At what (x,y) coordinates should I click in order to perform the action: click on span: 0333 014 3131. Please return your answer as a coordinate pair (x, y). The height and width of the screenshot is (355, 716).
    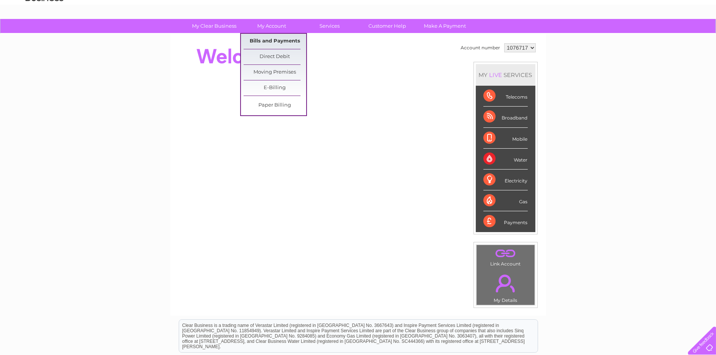
    Looking at the image, I should click on (599, 8).